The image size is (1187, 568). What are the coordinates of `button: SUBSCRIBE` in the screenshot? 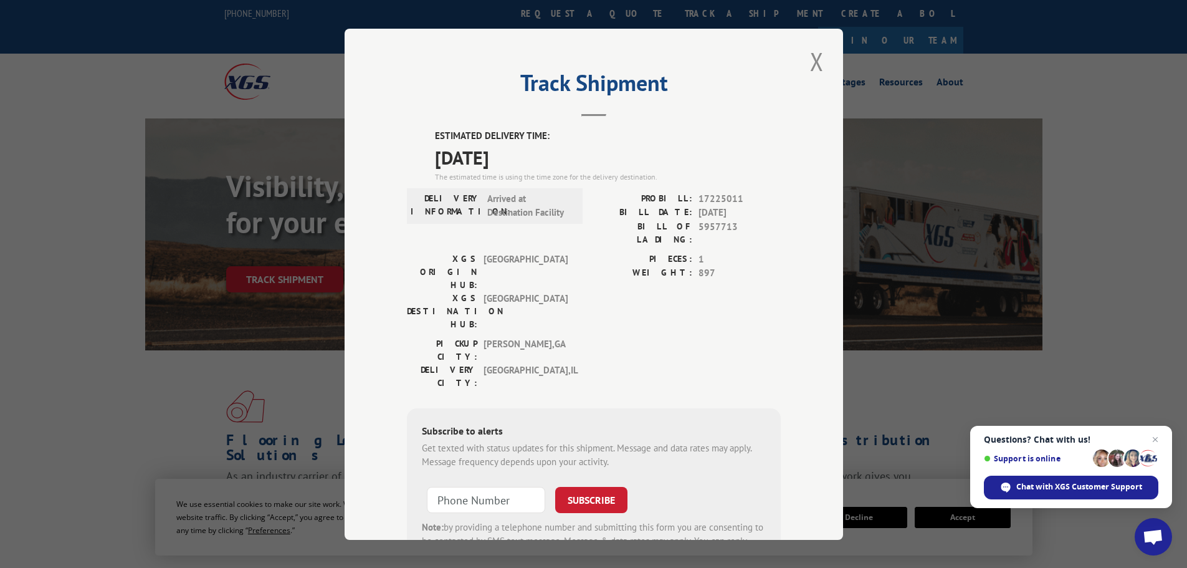 It's located at (591, 499).